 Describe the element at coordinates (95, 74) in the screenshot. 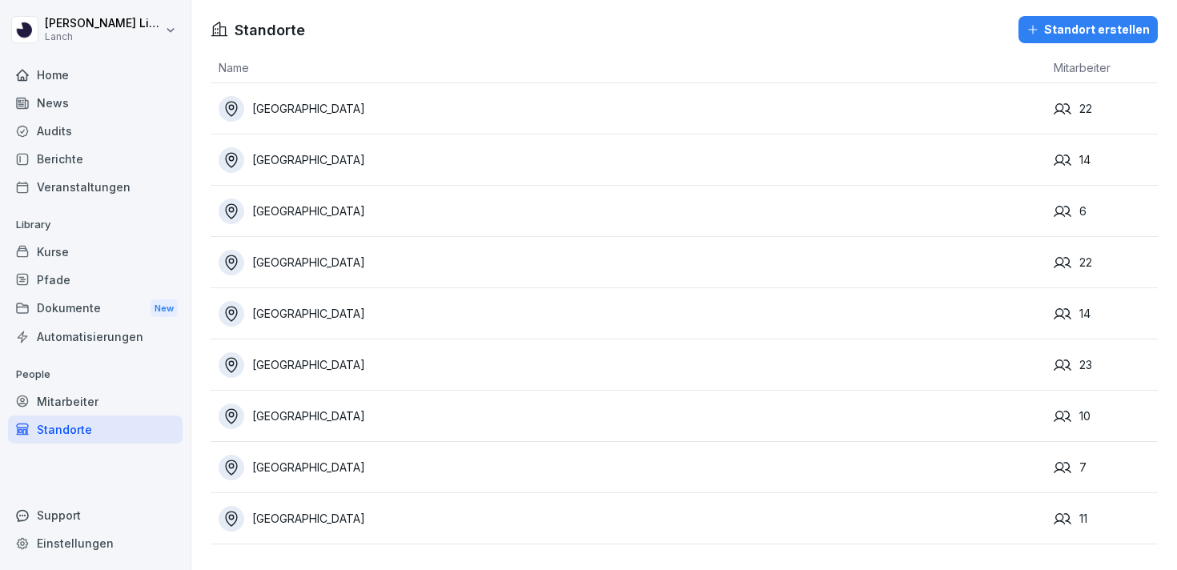

I see `a: Home` at that location.